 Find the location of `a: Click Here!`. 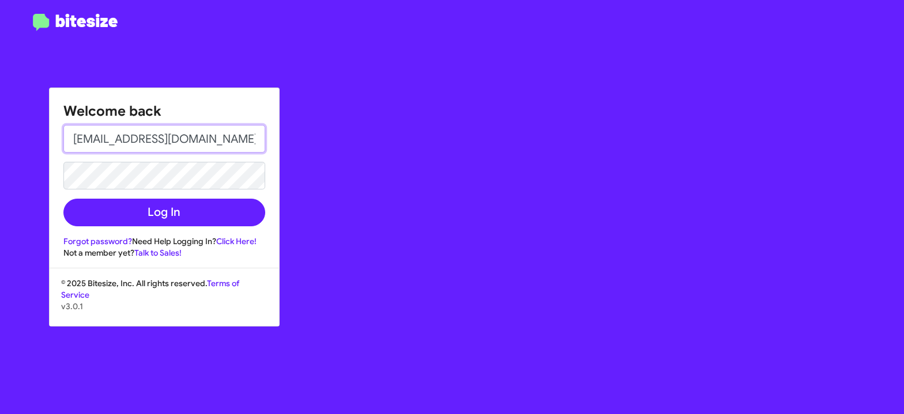

a: Click Here! is located at coordinates (236, 242).